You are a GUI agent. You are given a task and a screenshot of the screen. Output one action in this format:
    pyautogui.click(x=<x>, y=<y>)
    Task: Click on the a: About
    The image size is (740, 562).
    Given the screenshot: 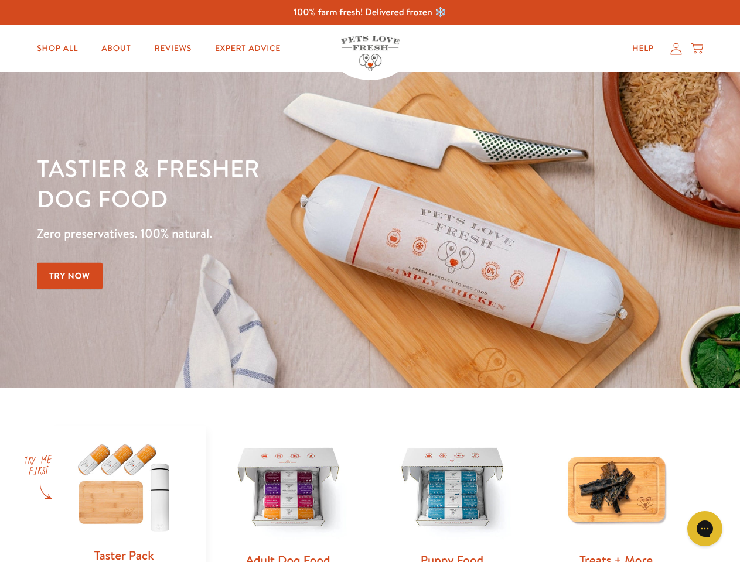 What is the action you would take?
    pyautogui.click(x=116, y=49)
    